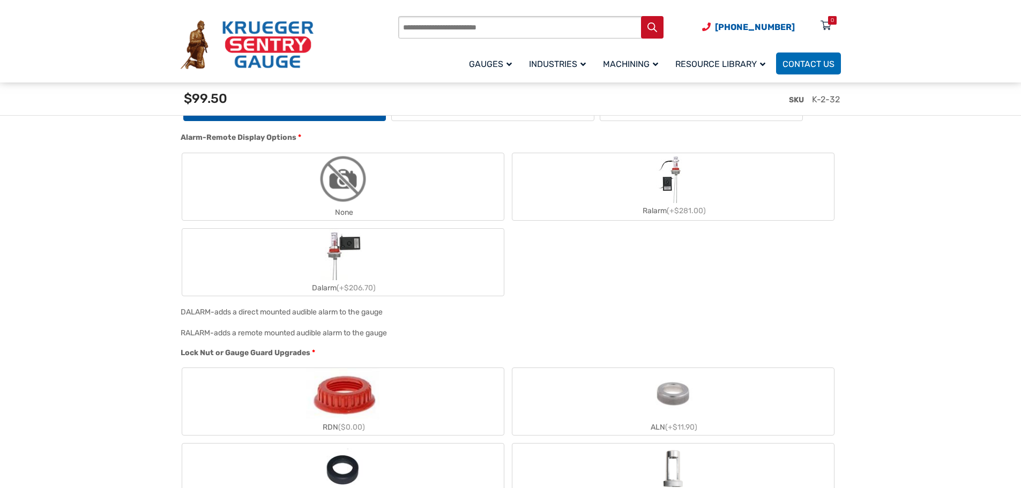  What do you see at coordinates (808, 63) in the screenshot?
I see `a: Contact Us` at bounding box center [808, 63].